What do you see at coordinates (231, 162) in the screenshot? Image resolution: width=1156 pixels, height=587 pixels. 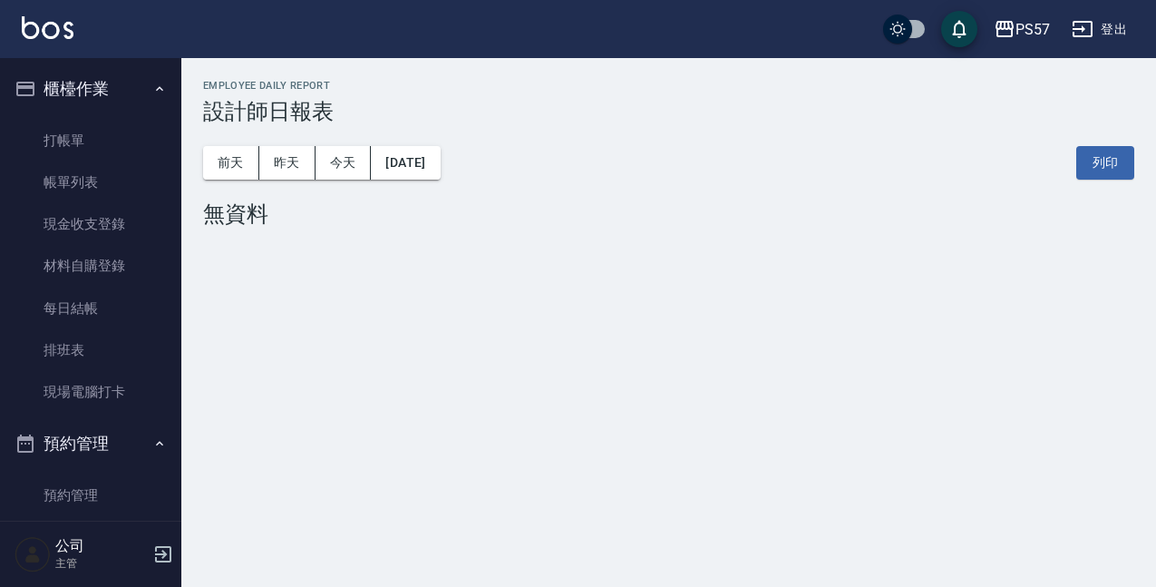 I see `button: 前天` at bounding box center [231, 162].